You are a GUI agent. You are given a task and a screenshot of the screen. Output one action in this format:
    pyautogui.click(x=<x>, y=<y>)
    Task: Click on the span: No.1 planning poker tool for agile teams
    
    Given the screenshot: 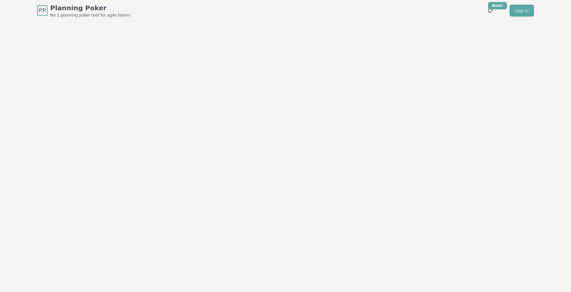 What is the action you would take?
    pyautogui.click(x=90, y=15)
    